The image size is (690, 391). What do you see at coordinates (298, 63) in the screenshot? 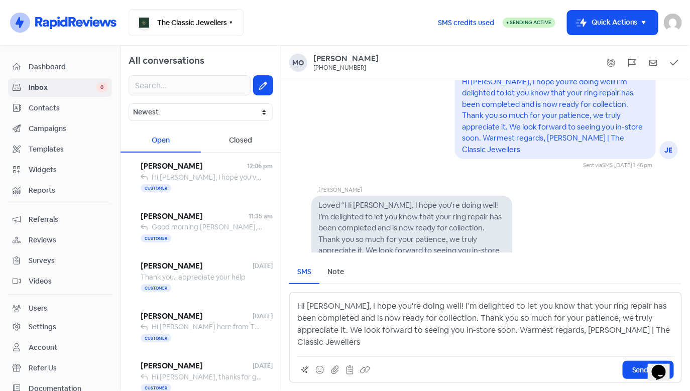
I see `div: Mo` at bounding box center [298, 63].